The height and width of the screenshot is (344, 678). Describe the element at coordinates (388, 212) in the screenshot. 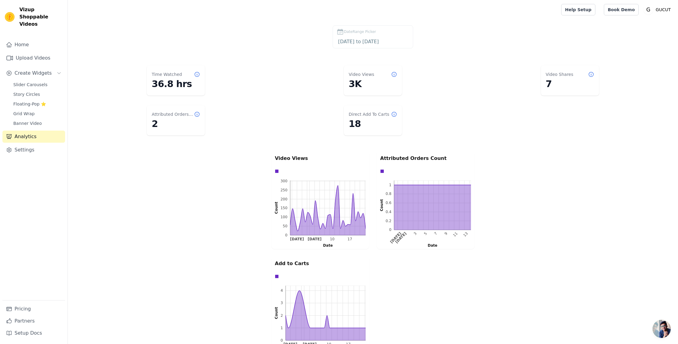

I see `g: 0.4` at that location.